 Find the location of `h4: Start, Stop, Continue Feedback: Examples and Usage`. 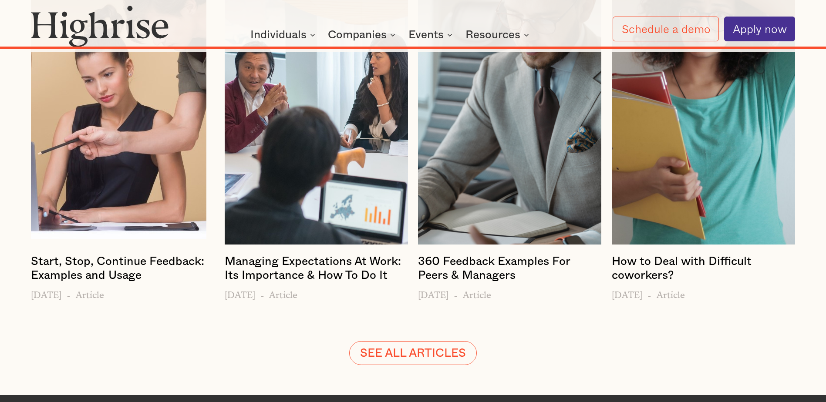

h4: Start, Stop, Continue Feedback: Examples and Usage is located at coordinates (122, 269).